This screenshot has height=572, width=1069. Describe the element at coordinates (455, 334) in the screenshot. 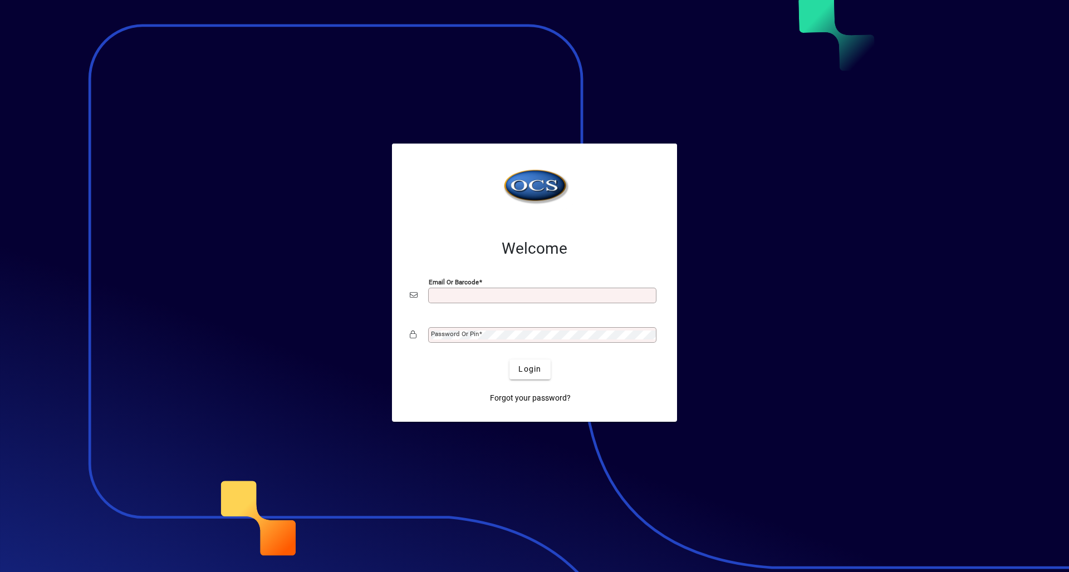

I see `mat-label: Password or Pin` at that location.